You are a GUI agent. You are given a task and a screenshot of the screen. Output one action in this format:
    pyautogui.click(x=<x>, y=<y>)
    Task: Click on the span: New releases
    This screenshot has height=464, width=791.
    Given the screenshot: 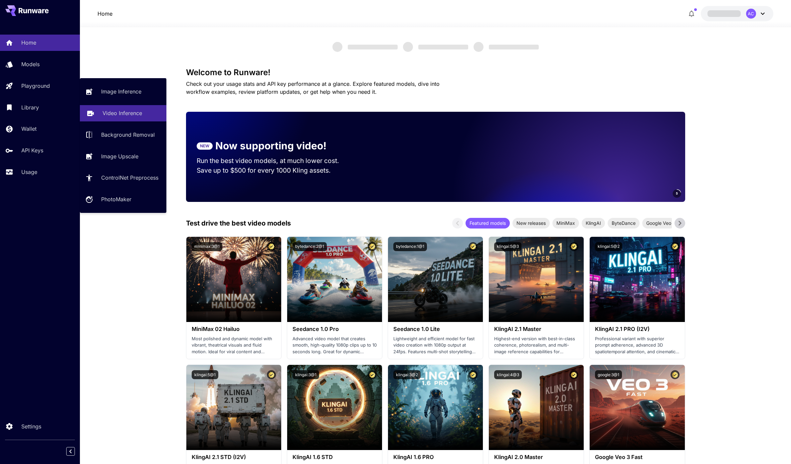 What is the action you would take?
    pyautogui.click(x=531, y=223)
    